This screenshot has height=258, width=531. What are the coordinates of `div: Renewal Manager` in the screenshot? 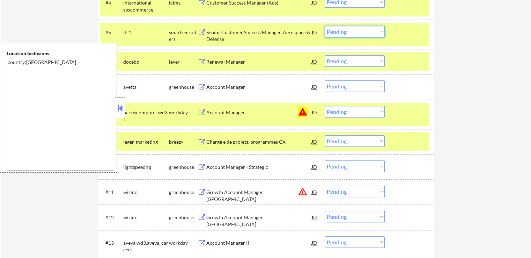 It's located at (259, 62).